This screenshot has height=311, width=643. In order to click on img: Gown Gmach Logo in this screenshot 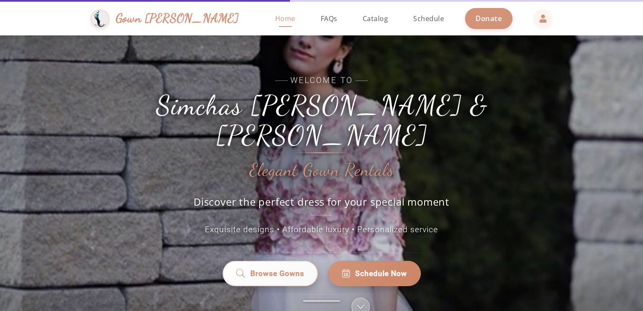, I will do `click(100, 19)`.